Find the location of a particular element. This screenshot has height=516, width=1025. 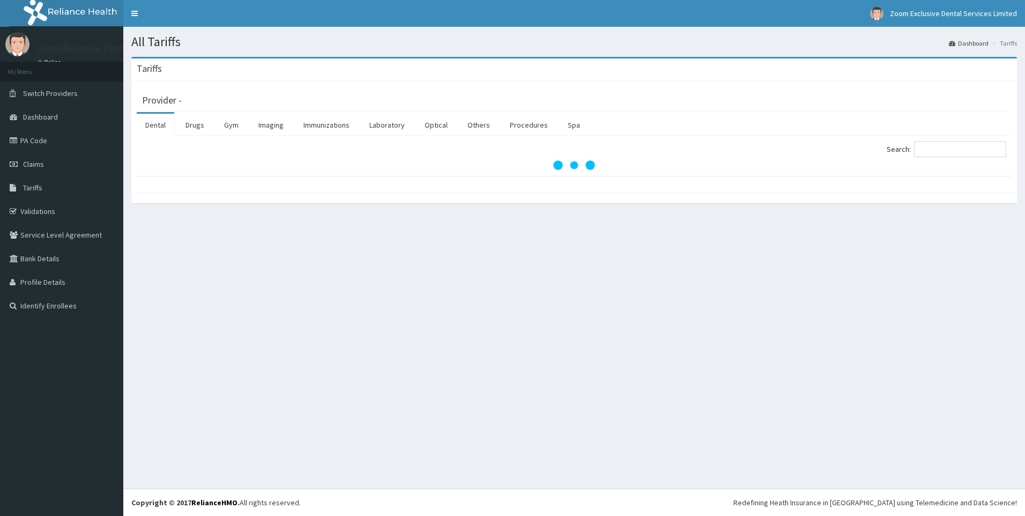

a: Others is located at coordinates (479, 125).